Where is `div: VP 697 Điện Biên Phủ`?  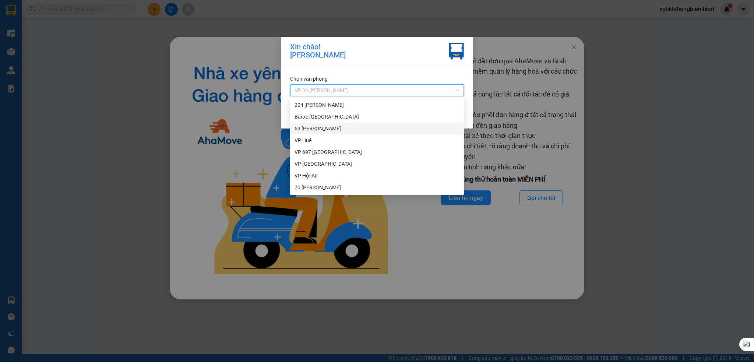 div: VP 697 Điện Biên Phủ is located at coordinates (377, 152).